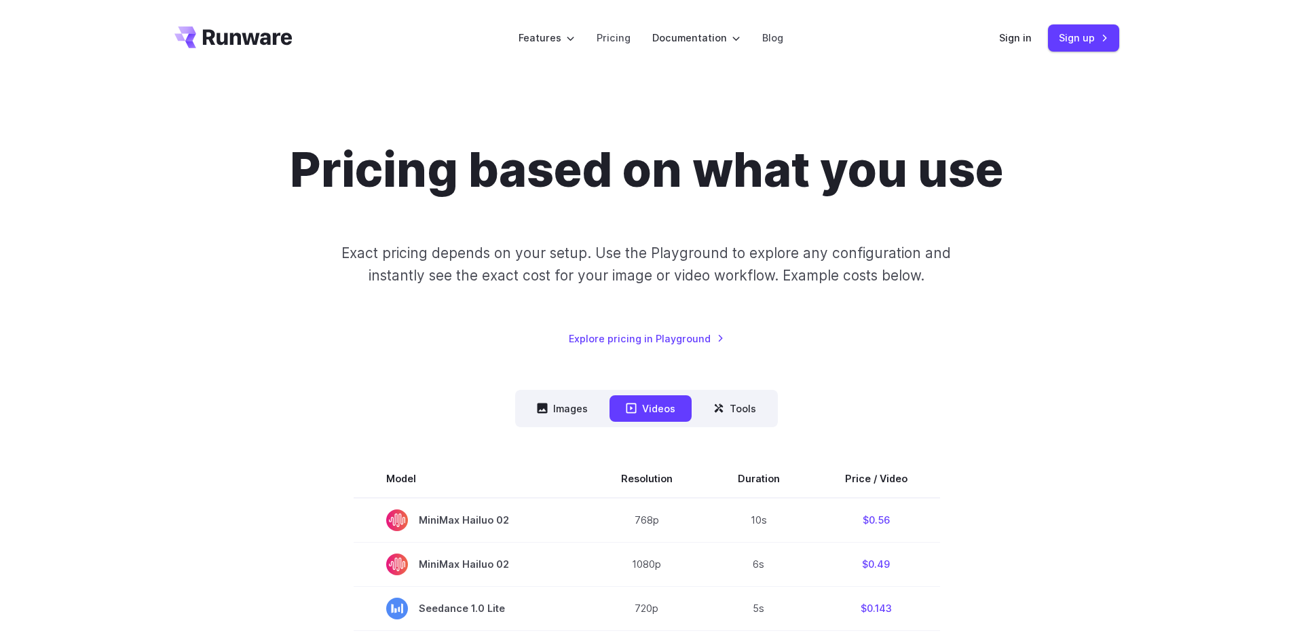 This screenshot has width=1293, height=633. What do you see at coordinates (696, 37) in the screenshot?
I see `label: Documentation` at bounding box center [696, 37].